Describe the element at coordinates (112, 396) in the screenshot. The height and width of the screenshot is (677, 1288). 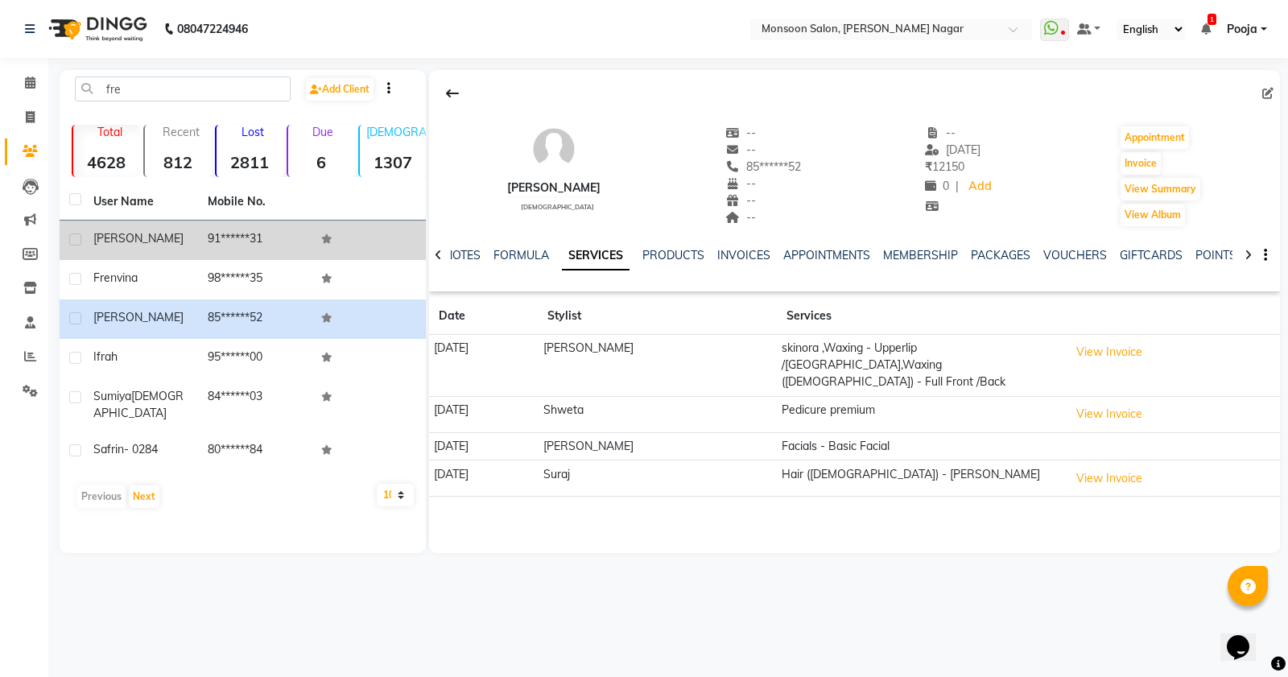
I see `span: sumiya` at that location.